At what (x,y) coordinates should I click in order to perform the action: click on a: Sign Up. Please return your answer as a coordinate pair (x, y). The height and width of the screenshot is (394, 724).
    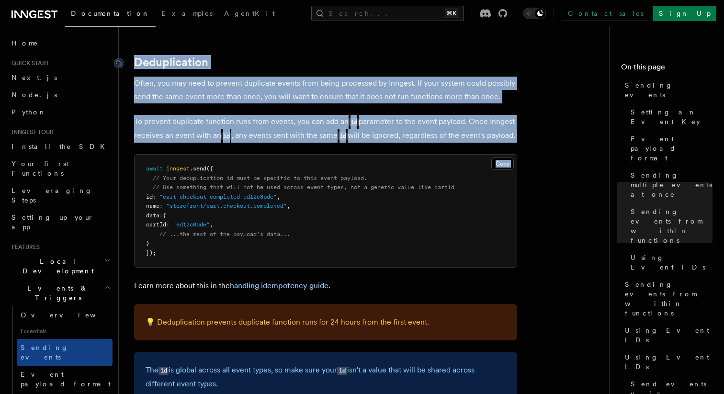
    Looking at the image, I should click on (685, 13).